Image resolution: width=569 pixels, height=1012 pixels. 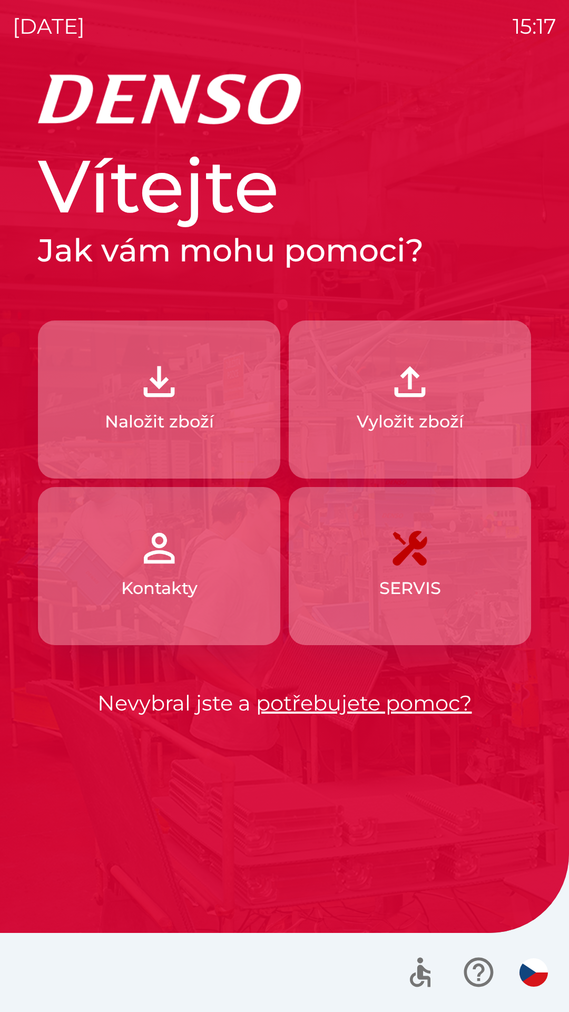 I want to click on h1: Vítejte, so click(x=285, y=186).